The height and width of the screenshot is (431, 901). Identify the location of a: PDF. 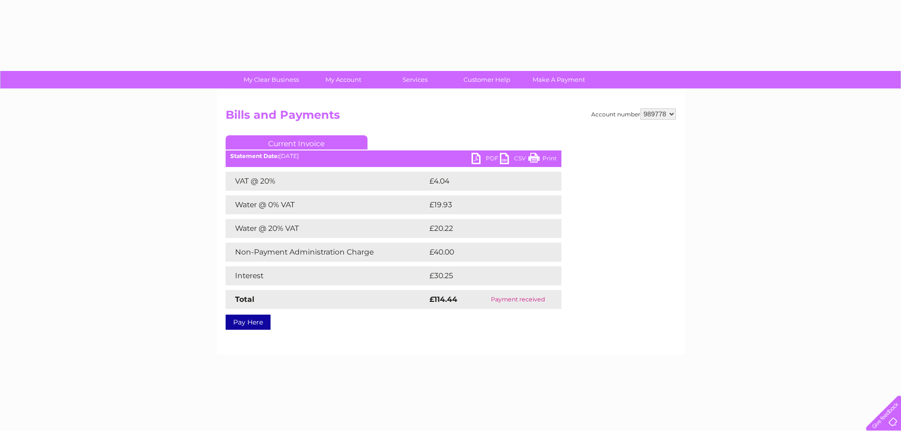
(486, 159).